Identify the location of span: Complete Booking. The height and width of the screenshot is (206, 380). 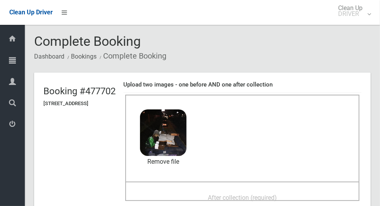
(87, 41).